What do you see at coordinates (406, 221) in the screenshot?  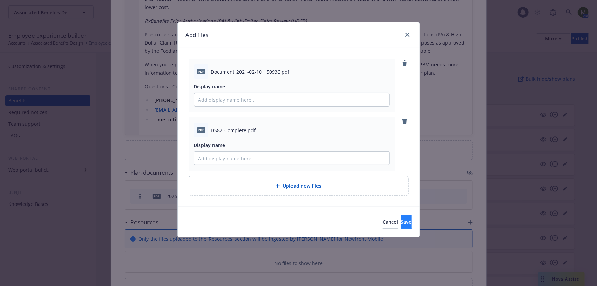 I see `span: Save` at bounding box center [406, 221].